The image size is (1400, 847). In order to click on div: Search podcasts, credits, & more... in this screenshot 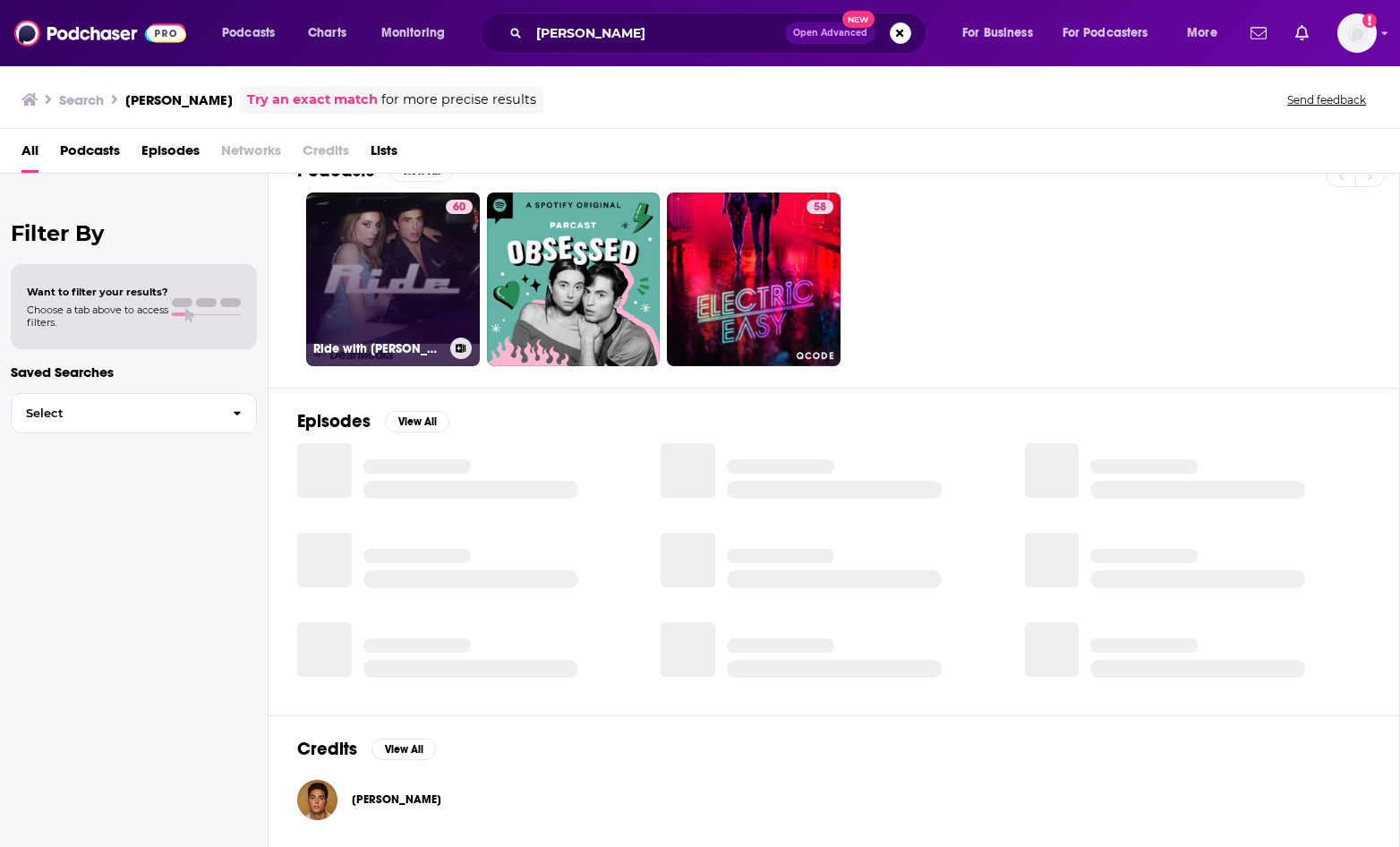, I will do `click(720, 33)`.